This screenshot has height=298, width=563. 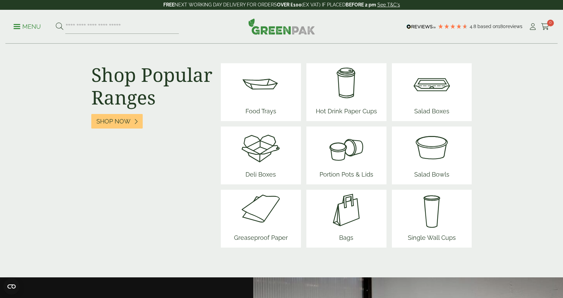 I want to click on span: Single Wall Cups, so click(x=432, y=239).